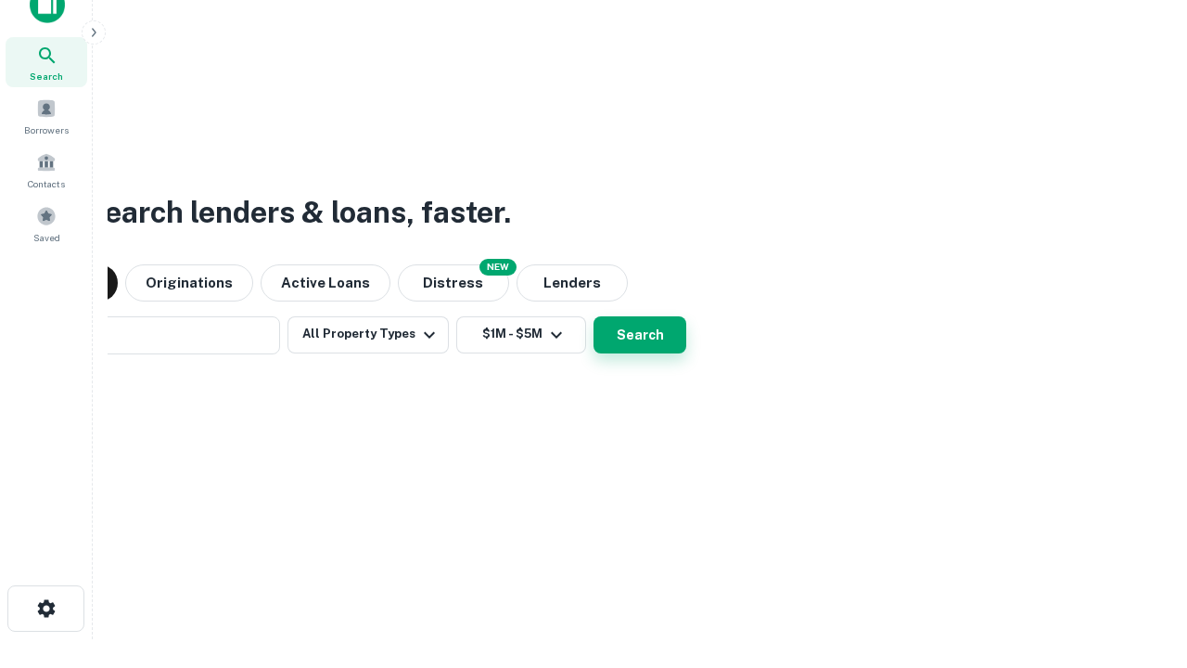  Describe the element at coordinates (46, 170) in the screenshot. I see `a: Contacts` at that location.